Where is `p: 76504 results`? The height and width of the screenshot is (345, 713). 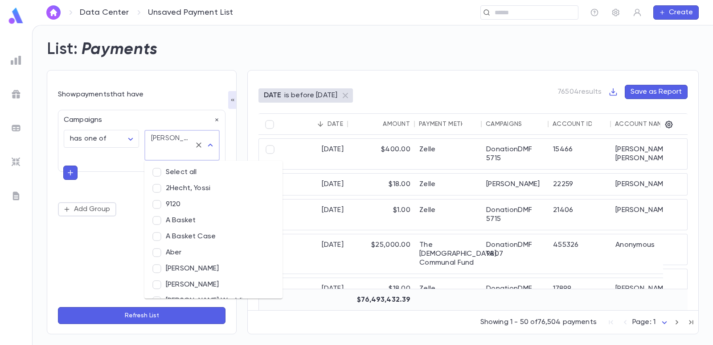 p: 76504 results is located at coordinates (579, 92).